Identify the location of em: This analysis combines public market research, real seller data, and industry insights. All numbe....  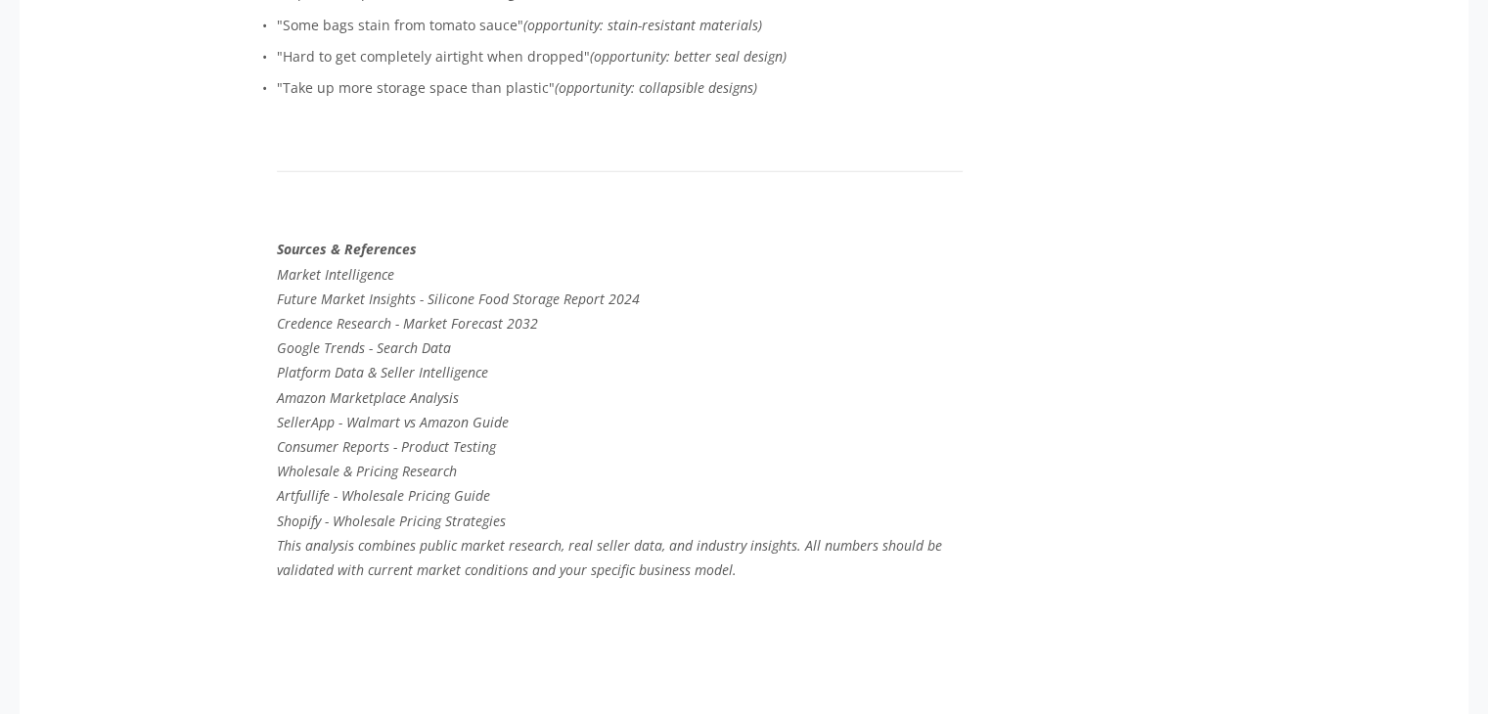
(611, 557).